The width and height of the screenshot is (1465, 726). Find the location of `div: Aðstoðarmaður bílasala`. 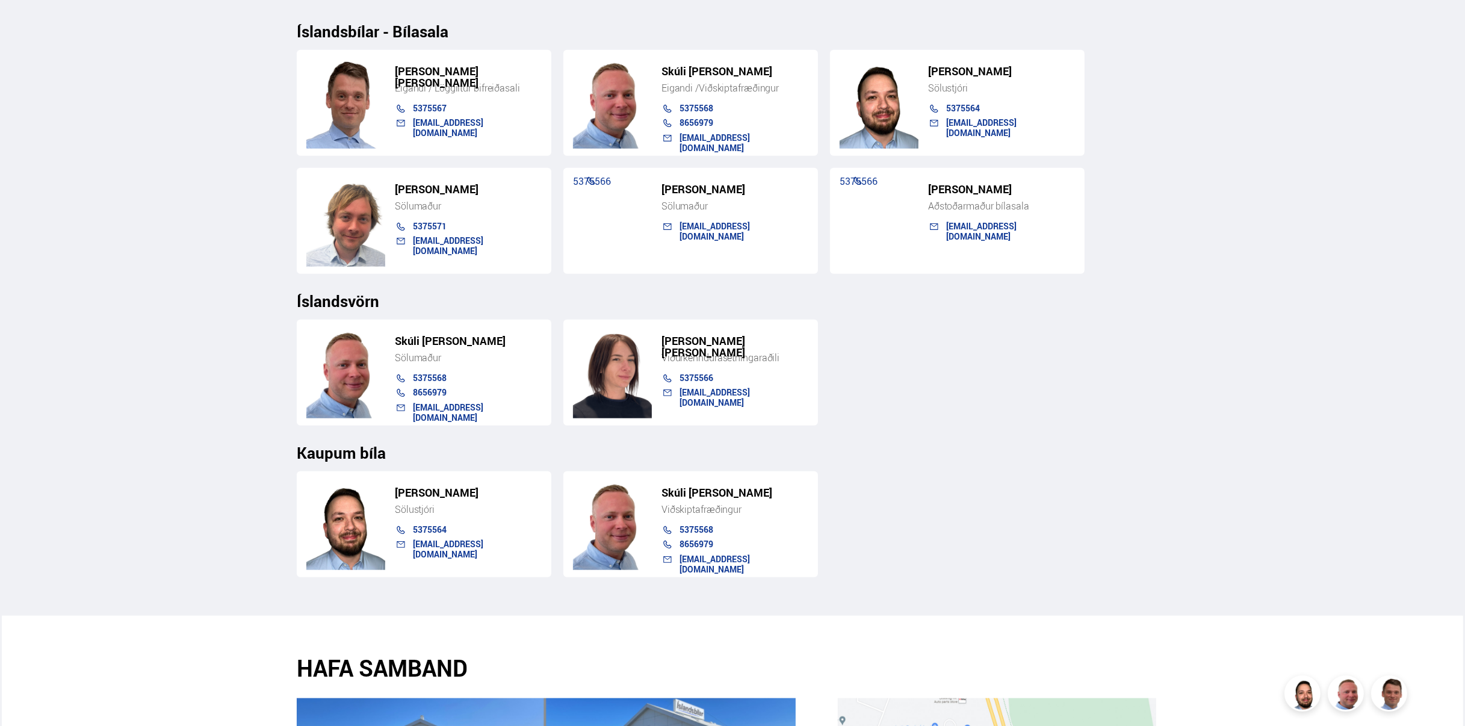

div: Aðstoðarmaður bílasala is located at coordinates (1001, 206).